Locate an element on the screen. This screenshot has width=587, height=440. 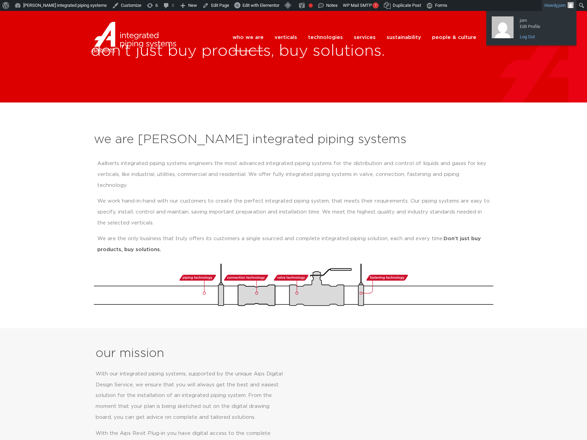
p: We work hand-in-hand with our customers to create the perfect integrated piping system, that meet... is located at coordinates (294, 212).